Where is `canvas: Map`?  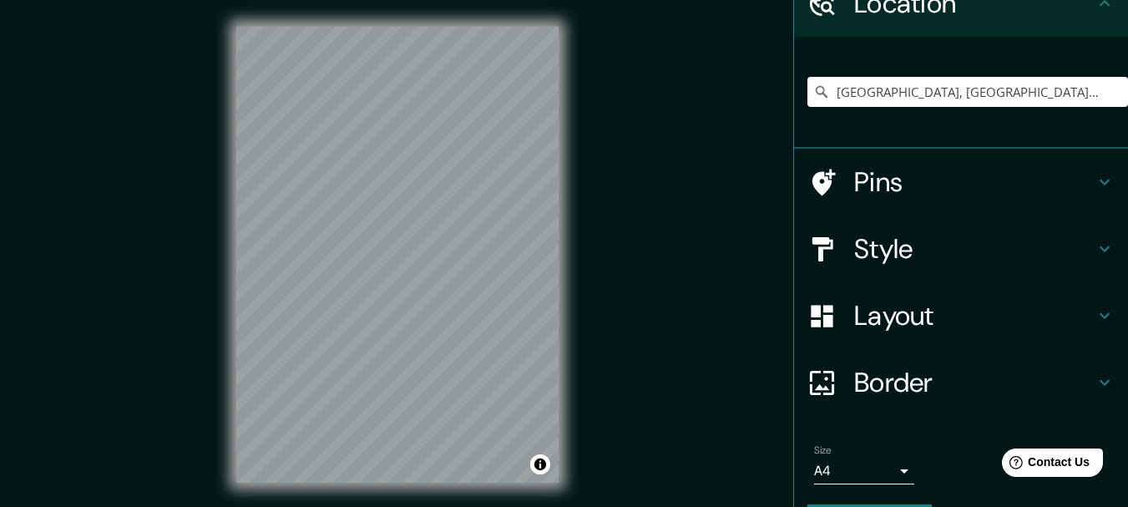
canvas: Map is located at coordinates (398, 255).